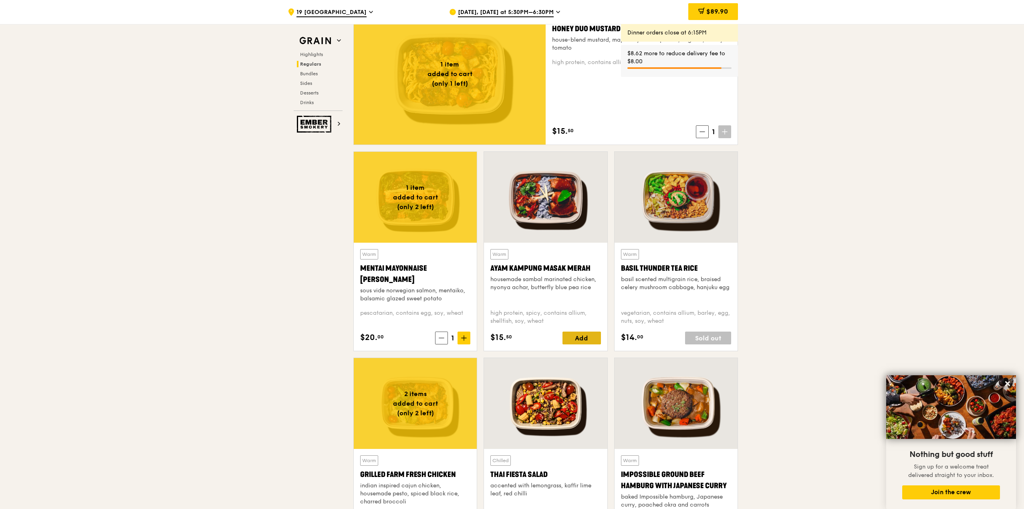 This screenshot has height=509, width=1024. I want to click on img: Ember Smokery web logo, so click(315, 124).